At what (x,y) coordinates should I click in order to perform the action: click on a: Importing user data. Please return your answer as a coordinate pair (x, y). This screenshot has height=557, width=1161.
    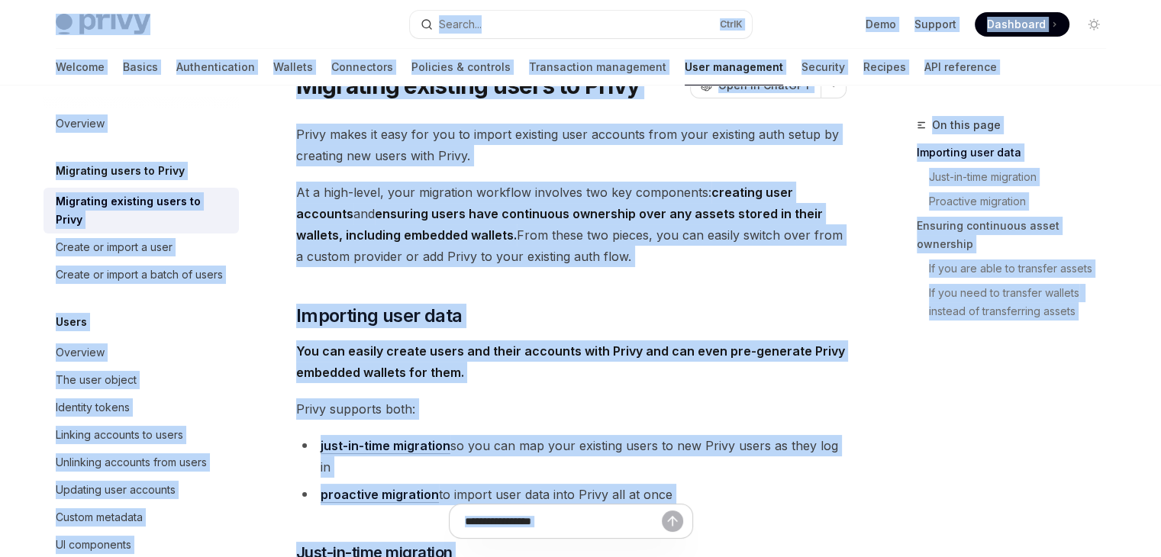
    Looking at the image, I should click on (1017, 153).